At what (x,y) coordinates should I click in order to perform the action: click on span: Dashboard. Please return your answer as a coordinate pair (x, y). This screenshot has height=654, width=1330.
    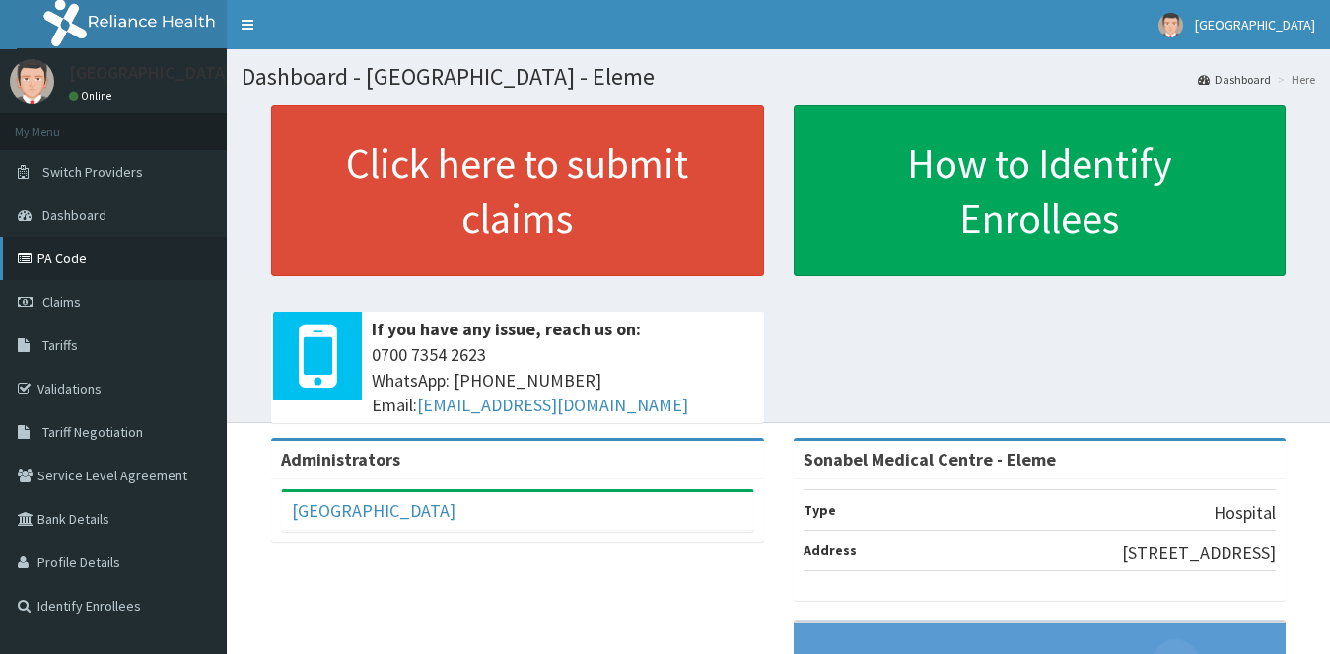
    Looking at the image, I should click on (74, 215).